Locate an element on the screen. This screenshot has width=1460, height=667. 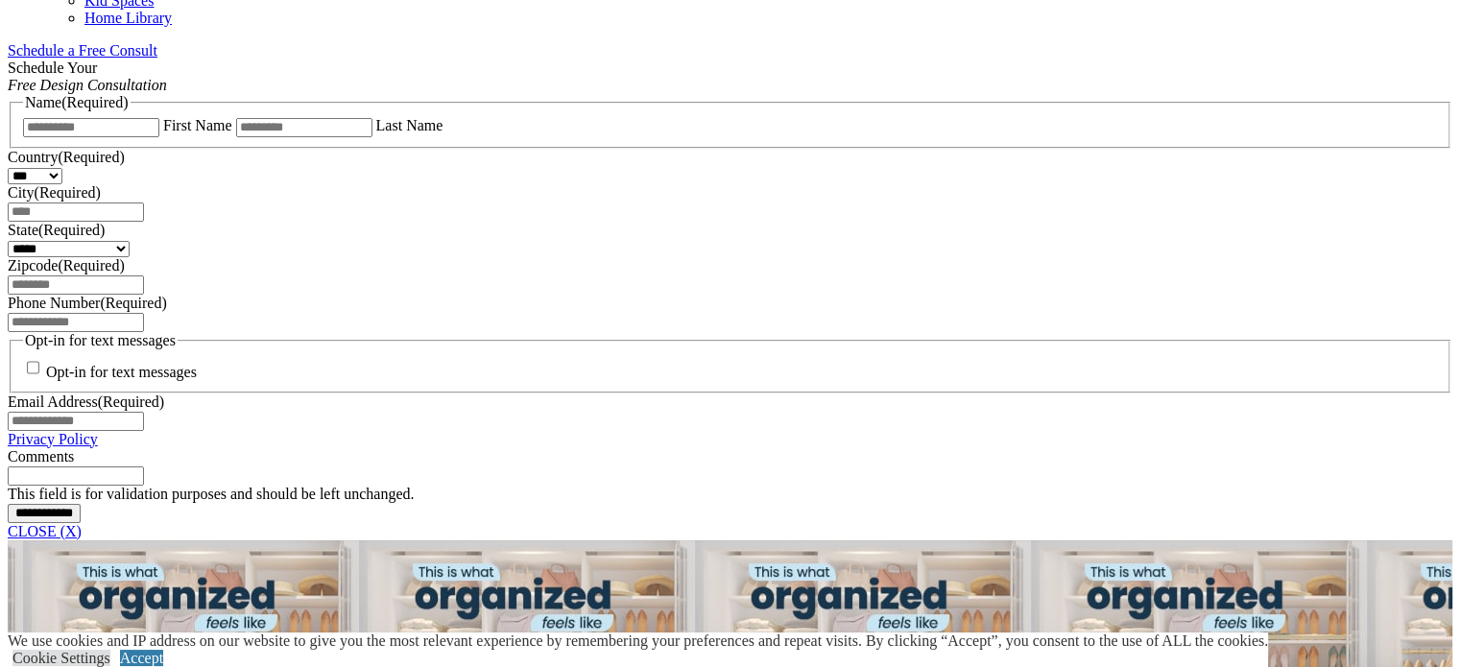
label: Last Name is located at coordinates (410, 125).